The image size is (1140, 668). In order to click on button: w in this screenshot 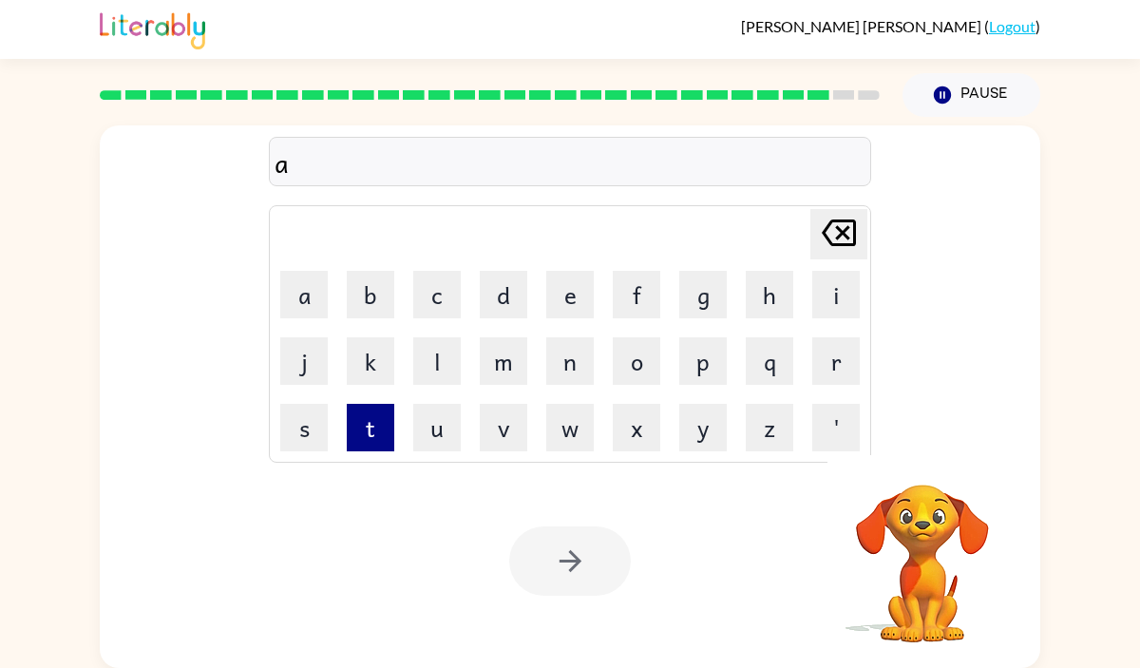, I will do `click(570, 428)`.